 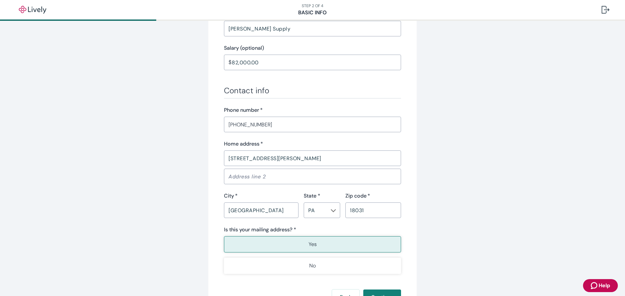 What do you see at coordinates (260, 230) in the screenshot?
I see `label: Is this your mailing address? *` at bounding box center [260, 230].